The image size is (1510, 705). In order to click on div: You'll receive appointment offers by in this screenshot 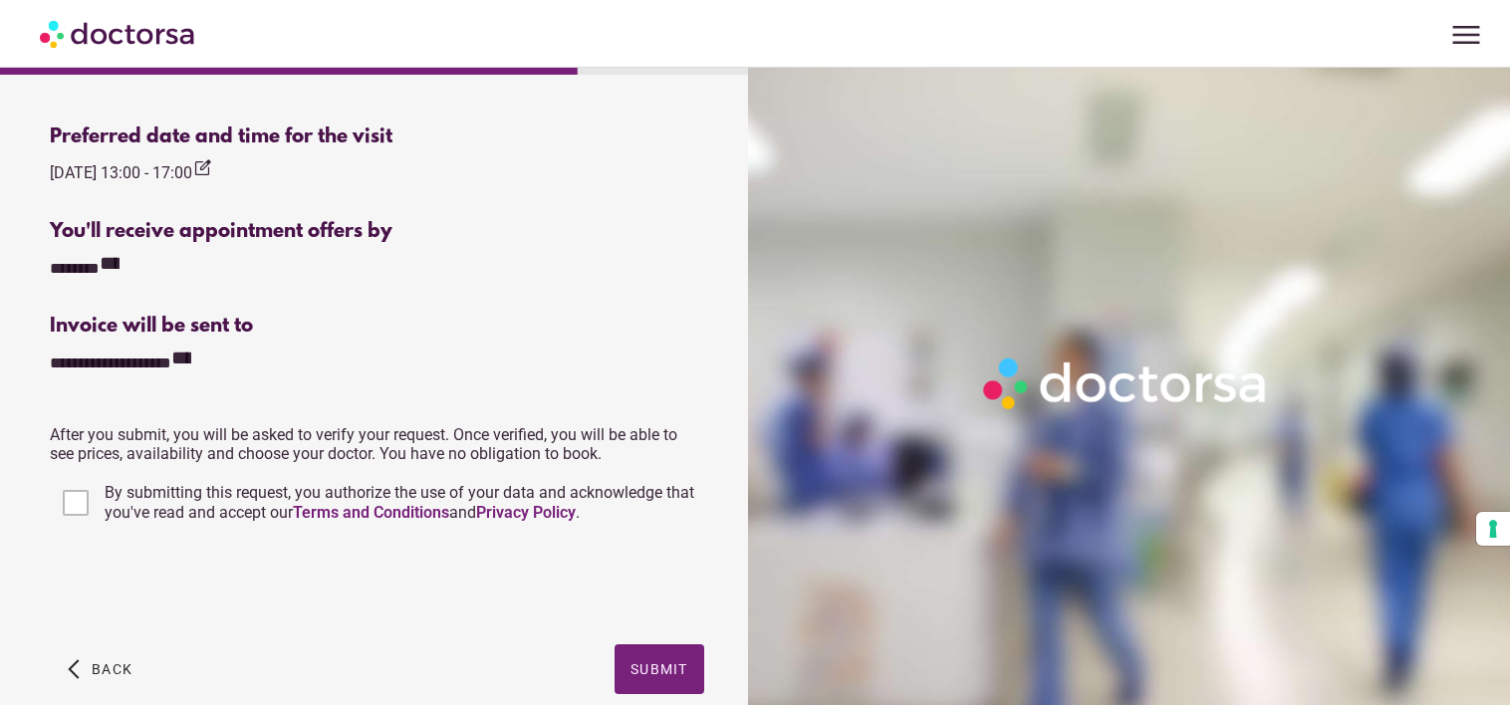, I will do `click(376, 231)`.